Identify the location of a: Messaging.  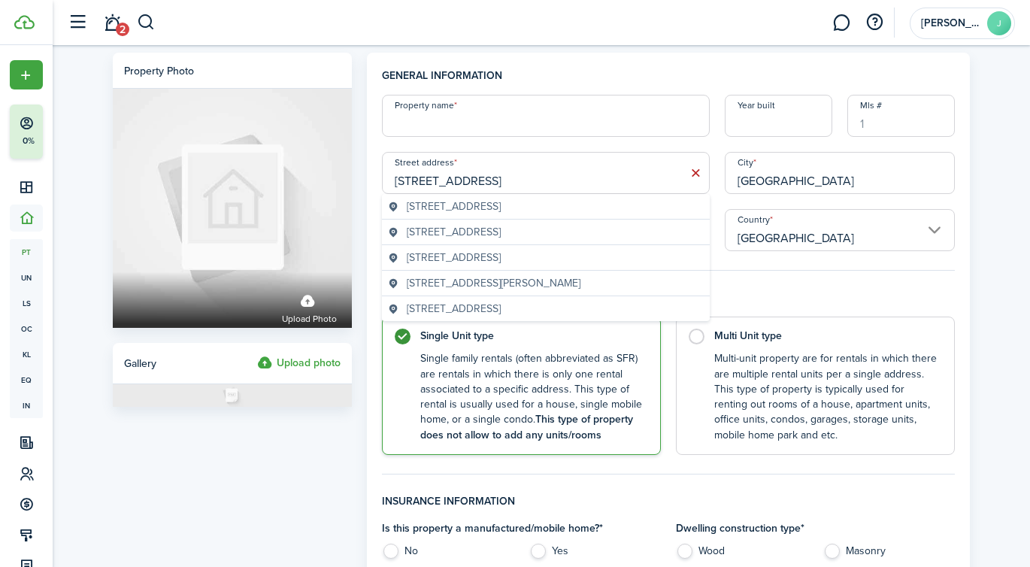
(841, 23).